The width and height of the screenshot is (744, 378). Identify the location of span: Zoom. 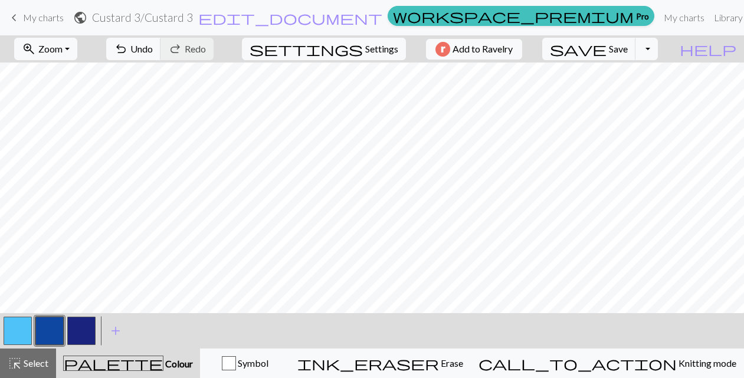
(50, 48).